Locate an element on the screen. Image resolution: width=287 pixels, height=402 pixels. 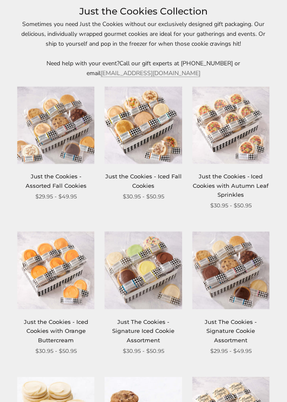
p: Sometimes you need Just the Cookies without our exclusively designed gift packaging. Our deliciou... is located at coordinates (143, 34).